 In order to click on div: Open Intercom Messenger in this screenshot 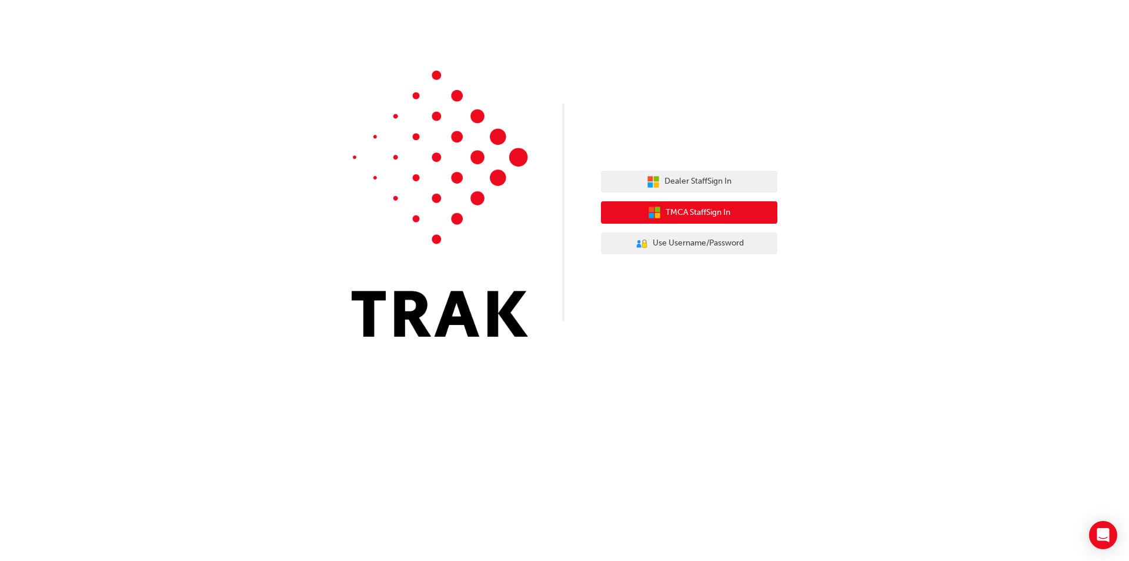, I will do `click(1103, 535)`.